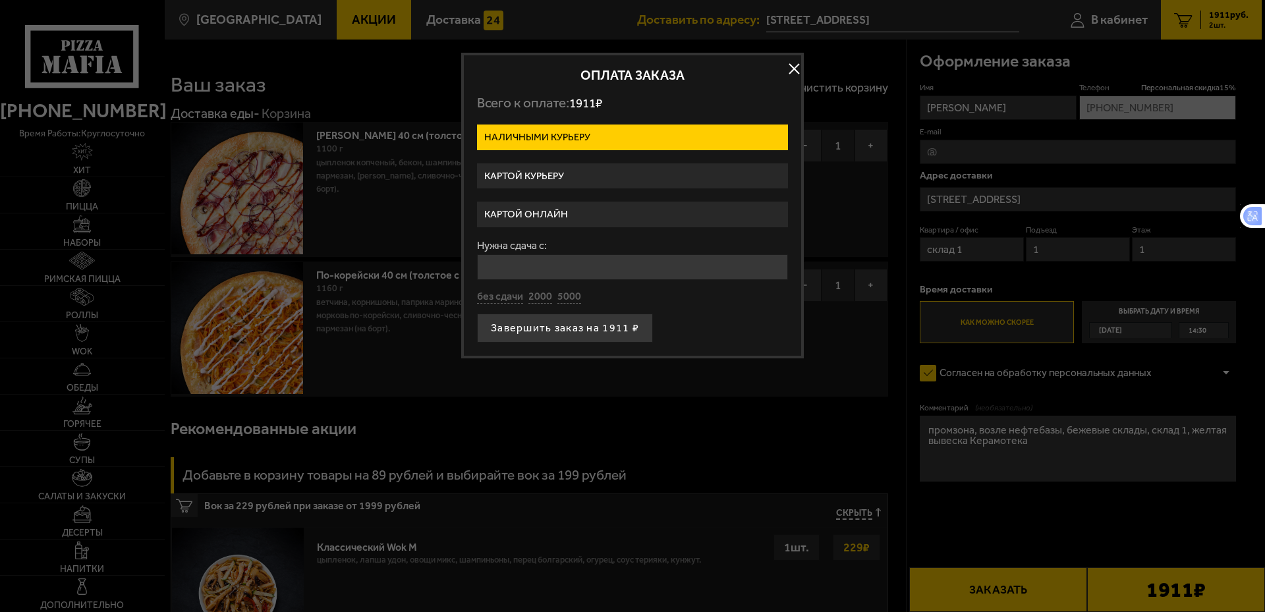 This screenshot has height=612, width=1265. What do you see at coordinates (633, 246) in the screenshot?
I see `label: Нужна сдача с:` at bounding box center [633, 246].